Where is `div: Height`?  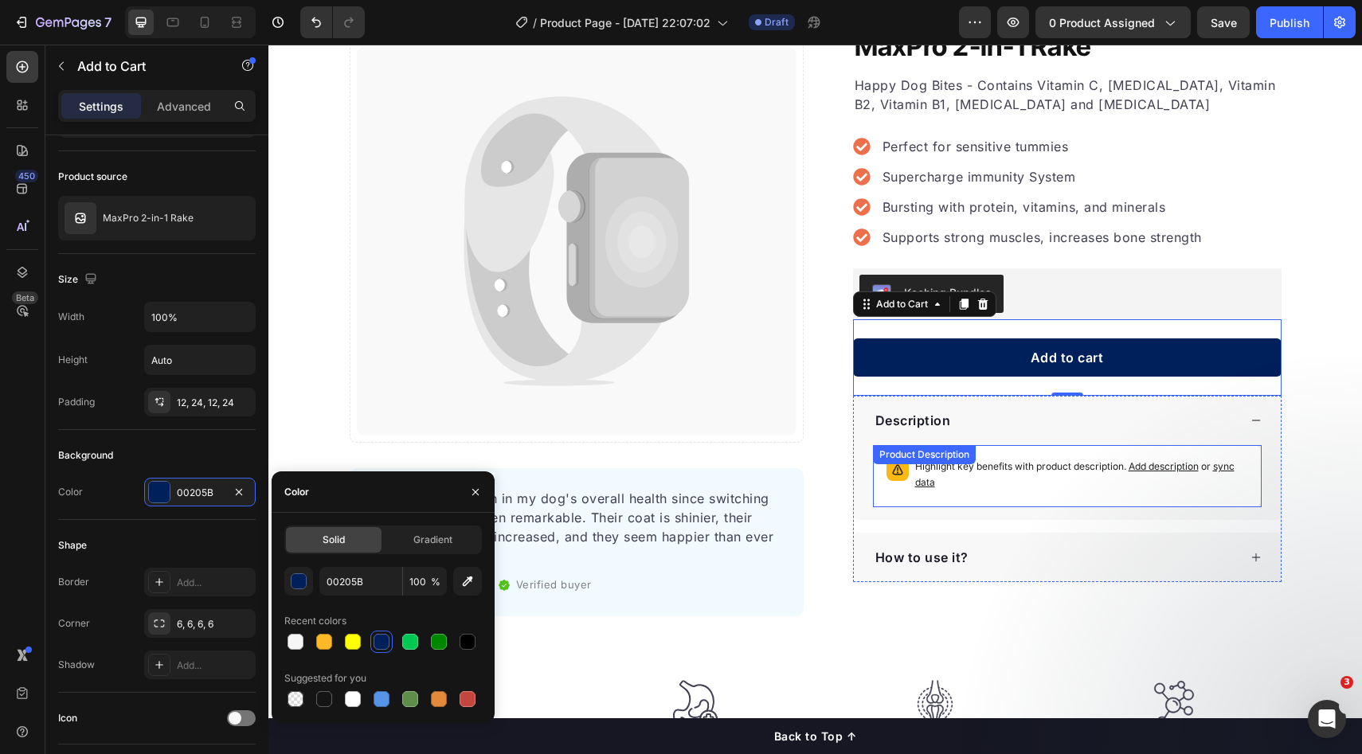 div: Height is located at coordinates (72, 360).